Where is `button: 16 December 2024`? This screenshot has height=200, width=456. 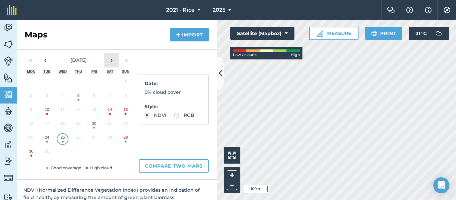 button: 16 December 2024 is located at coordinates (31, 125).